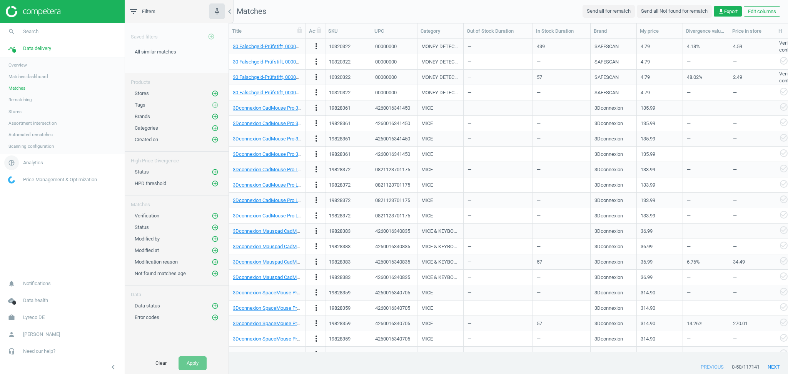  Describe the element at coordinates (37, 284) in the screenshot. I see `span: Notifications` at that location.